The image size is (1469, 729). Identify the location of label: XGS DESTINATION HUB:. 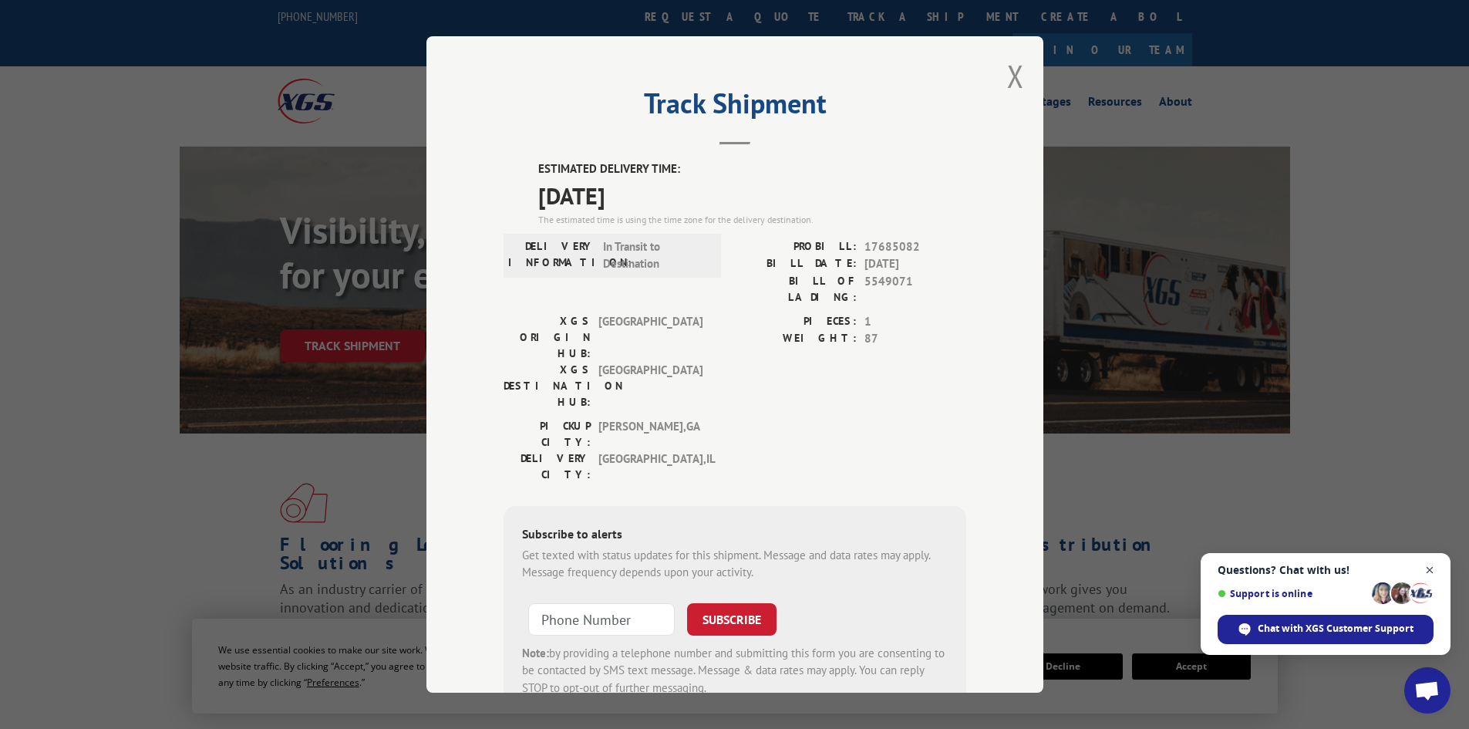
(547, 385).